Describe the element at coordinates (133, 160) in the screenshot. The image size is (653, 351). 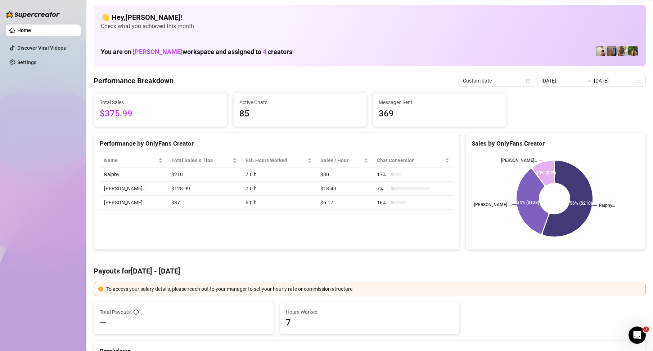
I see `th: Name` at that location.